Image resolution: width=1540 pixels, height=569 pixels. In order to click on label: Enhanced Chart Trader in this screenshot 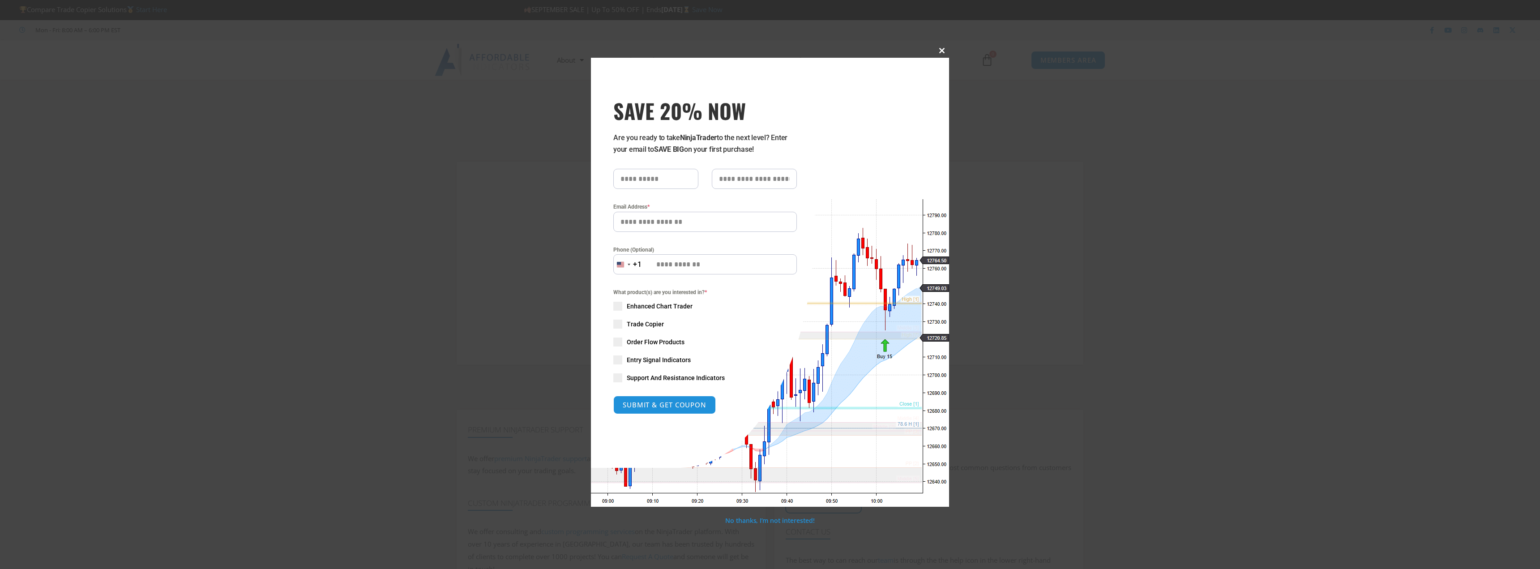, I will do `click(705, 306)`.